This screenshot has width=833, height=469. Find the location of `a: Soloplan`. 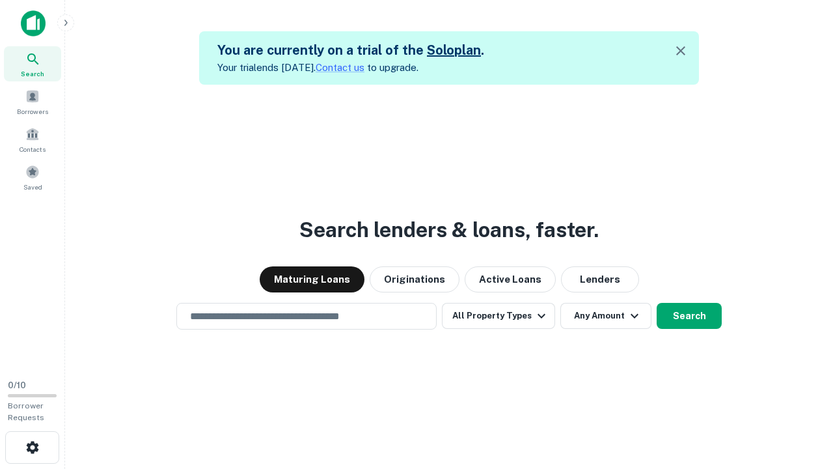

a: Soloplan is located at coordinates (454, 50).